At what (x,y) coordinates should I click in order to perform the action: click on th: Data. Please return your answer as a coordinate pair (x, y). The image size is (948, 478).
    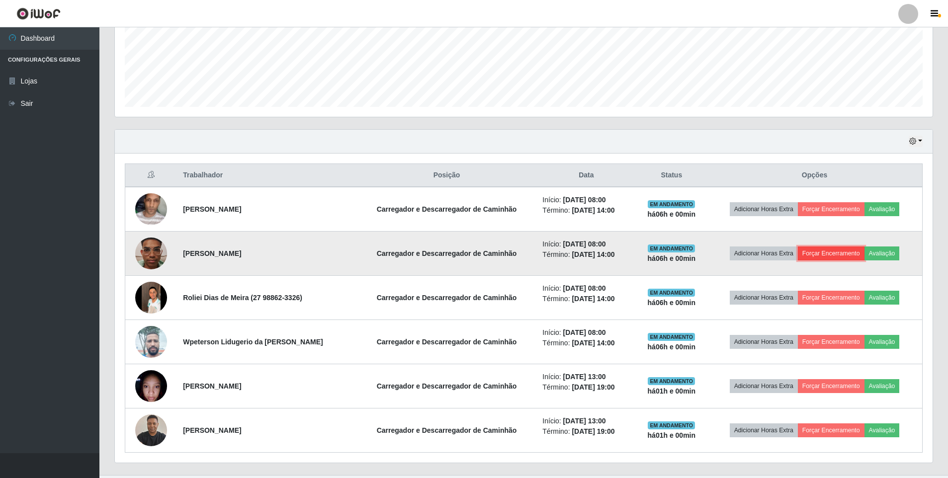
    Looking at the image, I should click on (586, 175).